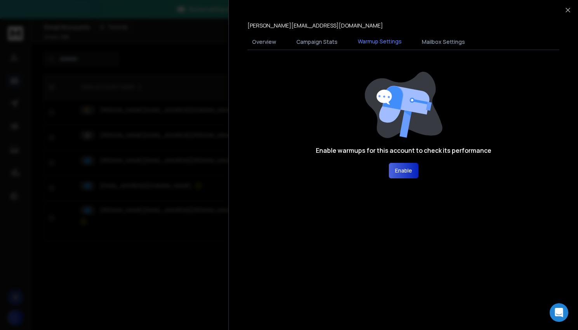 This screenshot has height=330, width=578. I want to click on button: Campaign Stats, so click(317, 42).